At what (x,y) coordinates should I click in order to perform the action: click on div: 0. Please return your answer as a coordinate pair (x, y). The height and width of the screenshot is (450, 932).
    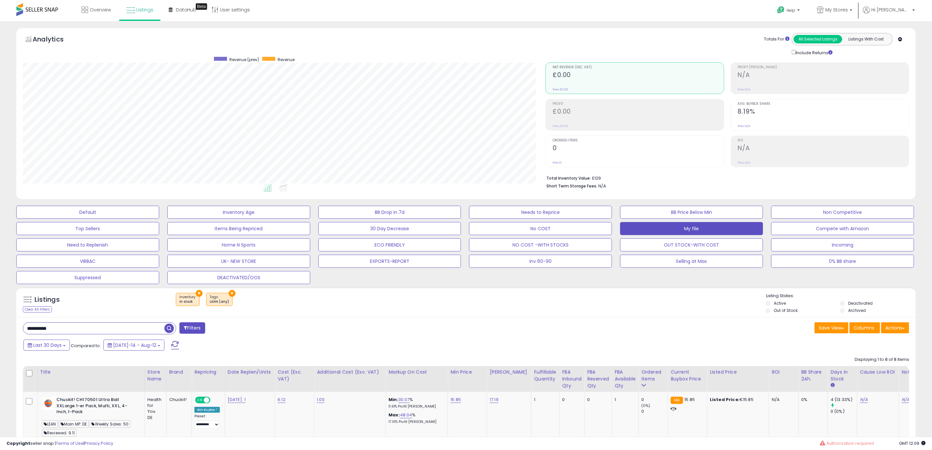
    Looking at the image, I should click on (597, 399).